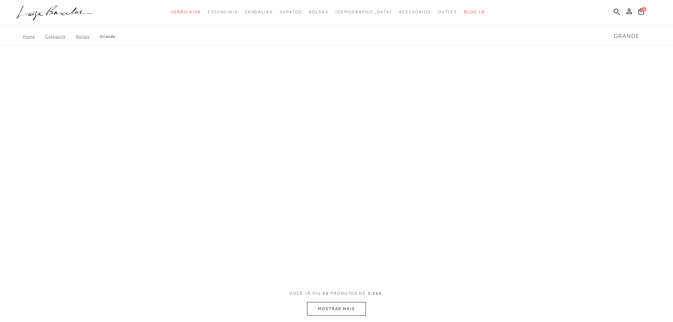 The width and height of the screenshot is (673, 322). I want to click on span: Verão Viva, so click(186, 12).